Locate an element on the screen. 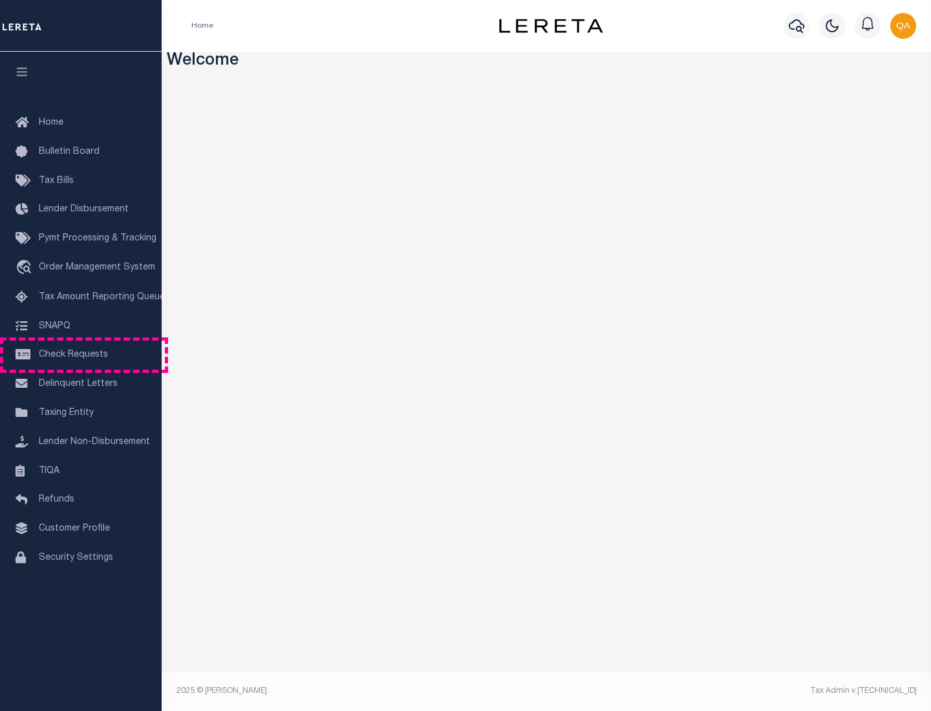  span: Customer Profile is located at coordinates (74, 529).